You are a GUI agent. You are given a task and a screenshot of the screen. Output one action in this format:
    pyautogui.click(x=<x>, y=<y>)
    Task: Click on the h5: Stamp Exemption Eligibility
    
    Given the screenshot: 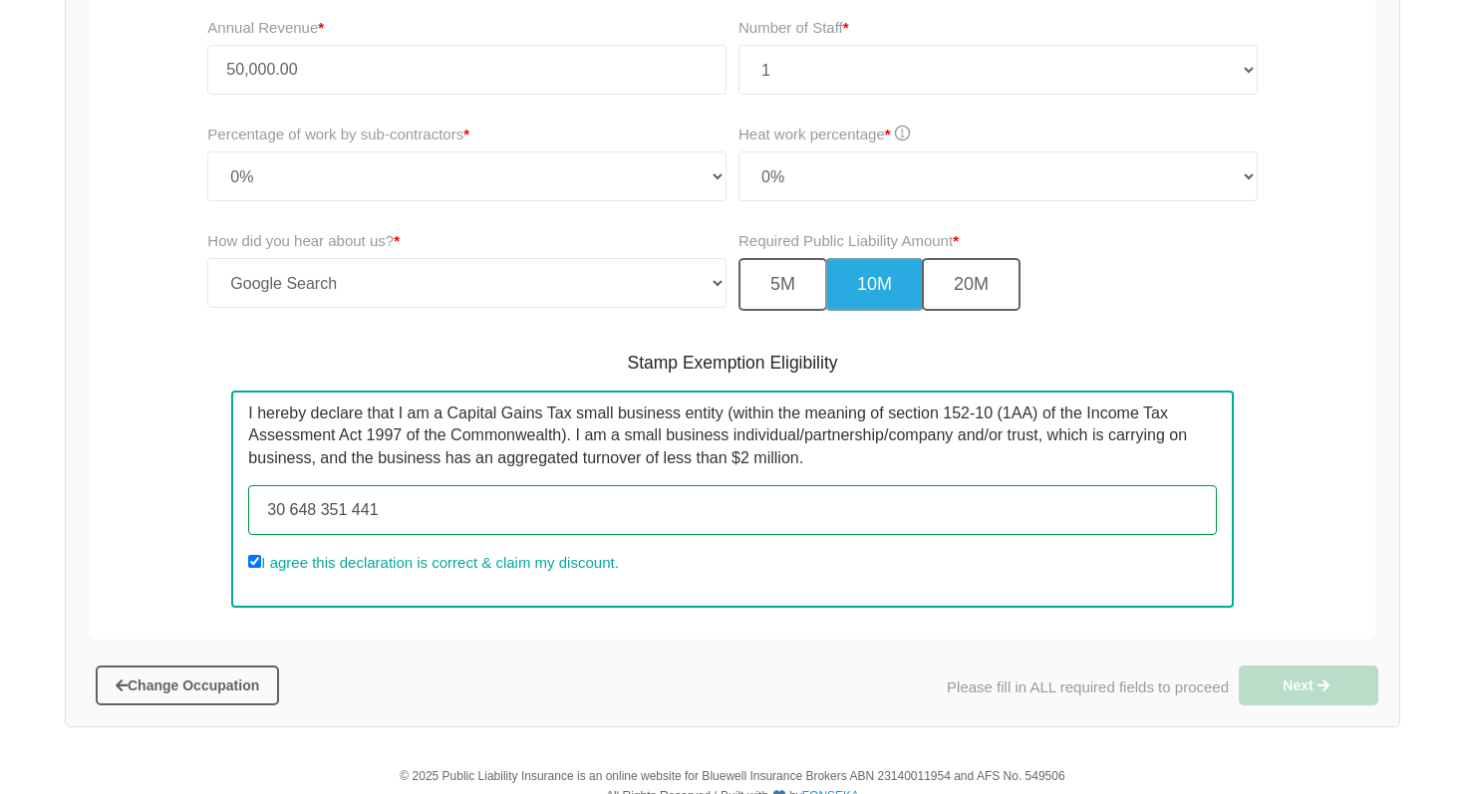 What is the action you would take?
    pyautogui.click(x=731, y=357)
    